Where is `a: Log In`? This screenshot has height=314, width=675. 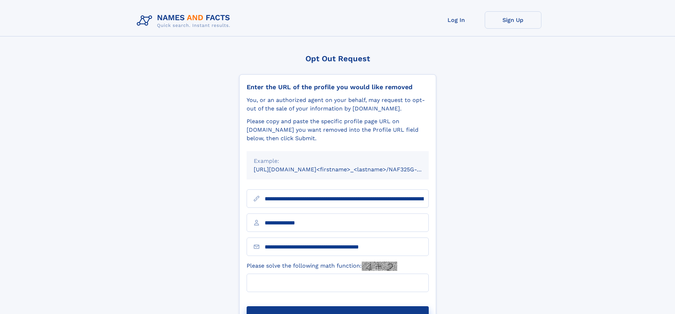
a: Log In is located at coordinates (456, 20).